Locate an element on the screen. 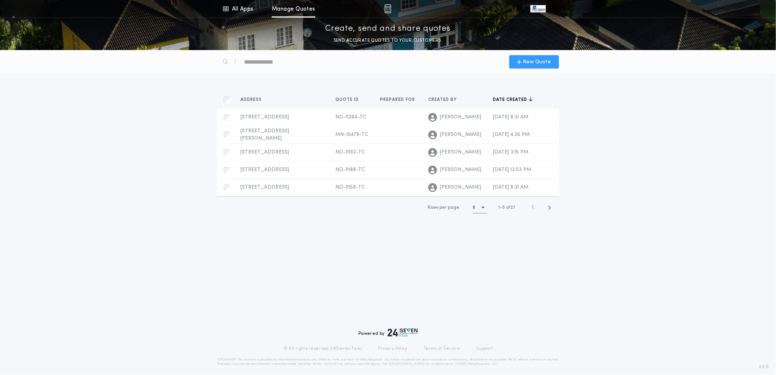 The image size is (776, 375). span: Address is located at coordinates (252, 100).